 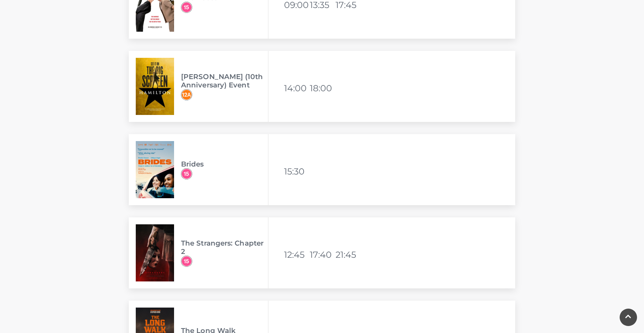 I want to click on li: 12:45, so click(x=296, y=254).